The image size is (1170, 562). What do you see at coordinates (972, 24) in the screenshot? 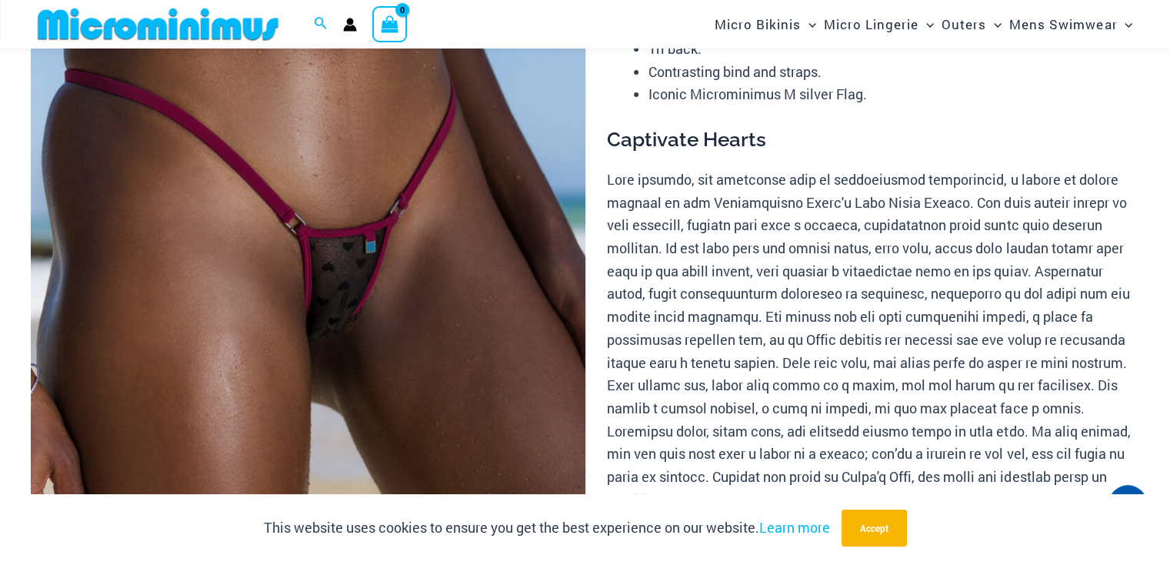
I see `a: OutersMenu ToggleMenu Toggle` at bounding box center [972, 24].